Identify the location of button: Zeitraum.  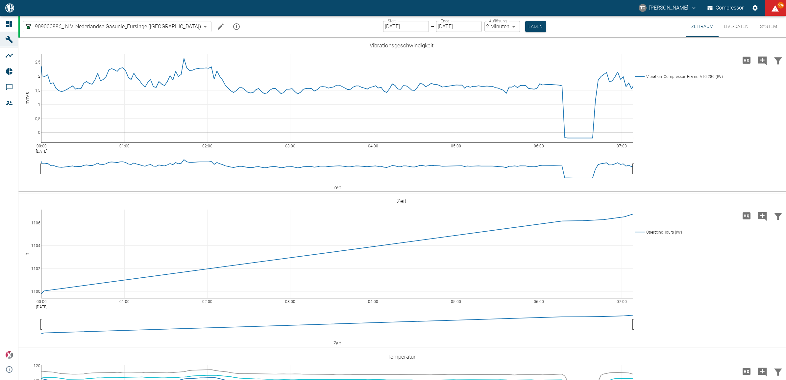
(702, 26).